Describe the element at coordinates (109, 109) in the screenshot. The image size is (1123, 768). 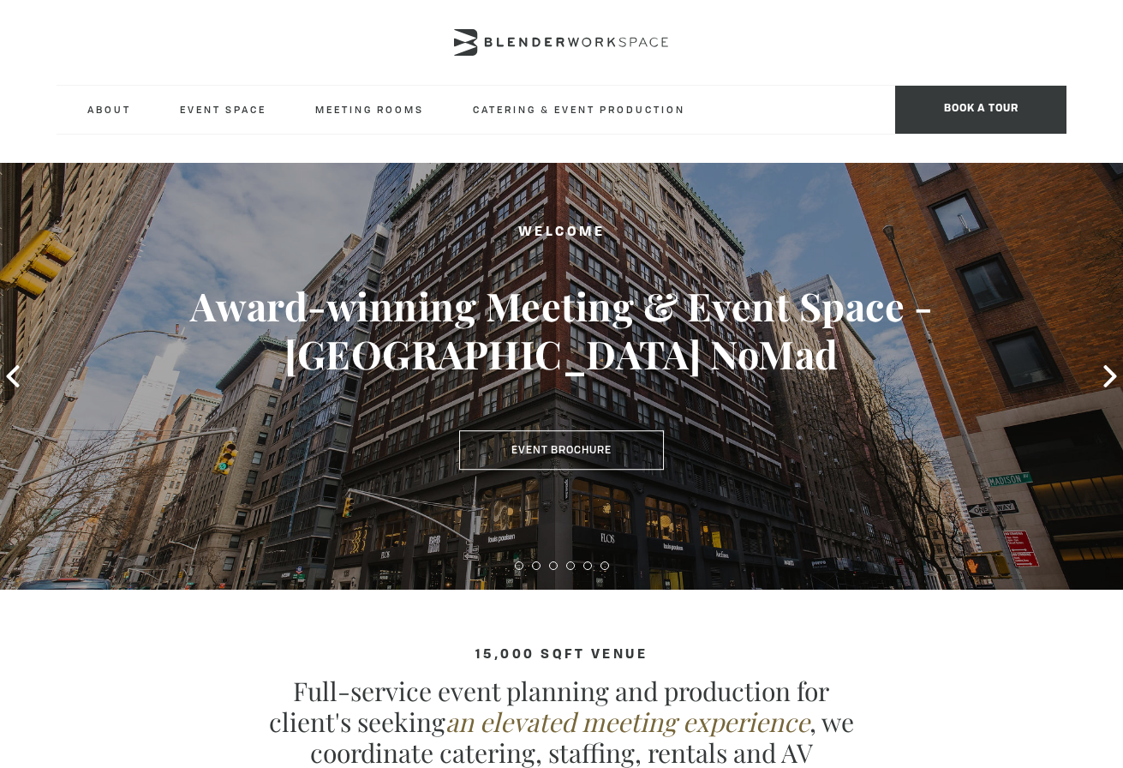
I see `a: About` at that location.